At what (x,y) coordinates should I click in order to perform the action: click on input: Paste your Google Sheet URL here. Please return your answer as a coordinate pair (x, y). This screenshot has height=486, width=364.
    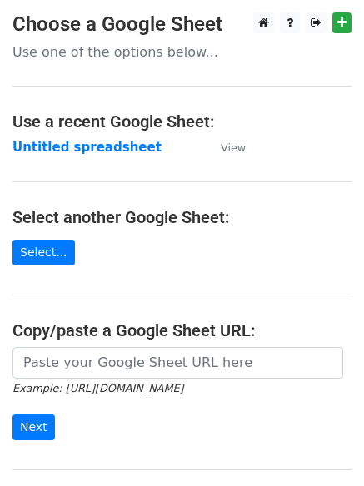
    Looking at the image, I should click on (177, 363).